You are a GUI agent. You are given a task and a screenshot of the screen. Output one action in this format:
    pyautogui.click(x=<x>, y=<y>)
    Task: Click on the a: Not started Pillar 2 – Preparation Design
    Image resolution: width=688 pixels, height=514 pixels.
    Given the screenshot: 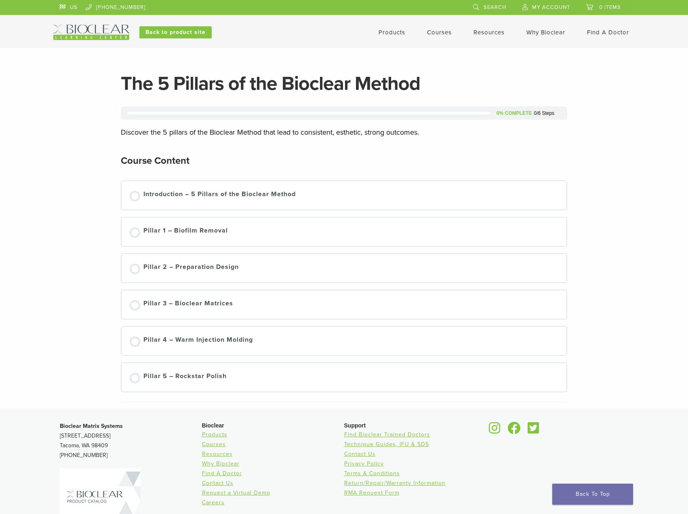 What is the action you would take?
    pyautogui.click(x=344, y=268)
    